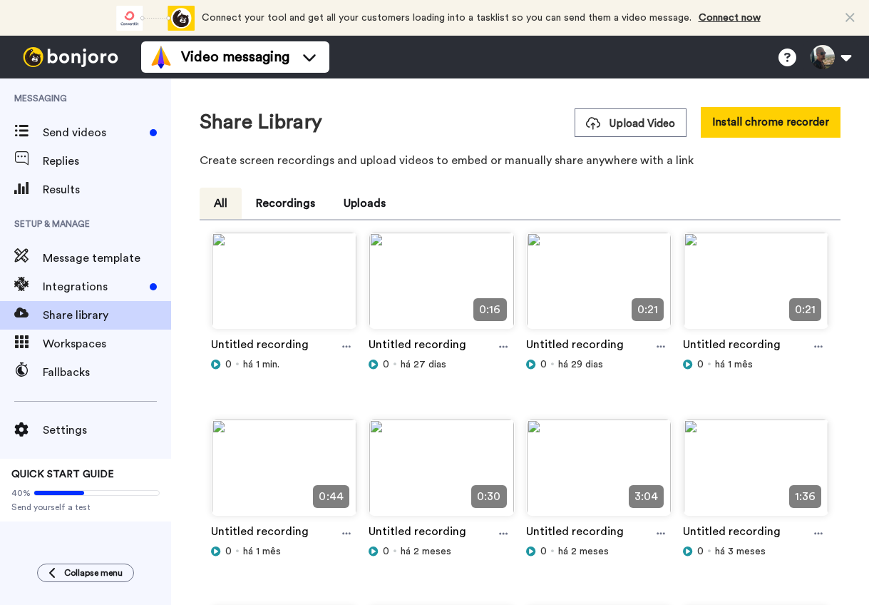  Describe the element at coordinates (107, 258) in the screenshot. I see `span: Message template` at that location.